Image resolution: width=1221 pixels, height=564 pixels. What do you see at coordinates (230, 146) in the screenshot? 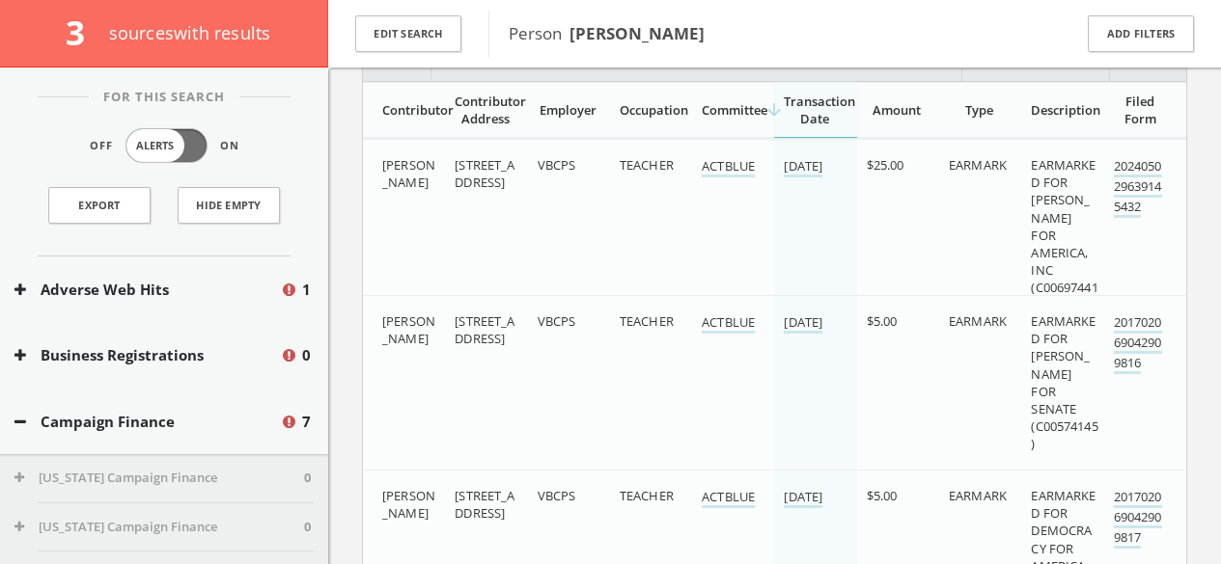
I see `span: On` at bounding box center [230, 146].